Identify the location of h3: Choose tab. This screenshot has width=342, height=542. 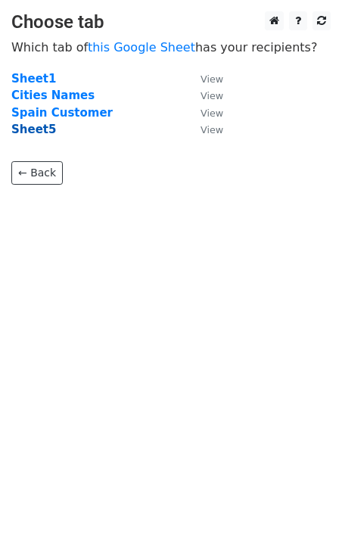
(171, 22).